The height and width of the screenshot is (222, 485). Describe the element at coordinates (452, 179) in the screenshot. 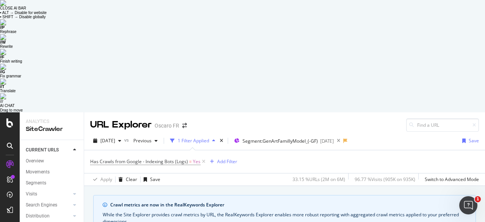

I see `div: Switch to Advanced Mode` at that location.